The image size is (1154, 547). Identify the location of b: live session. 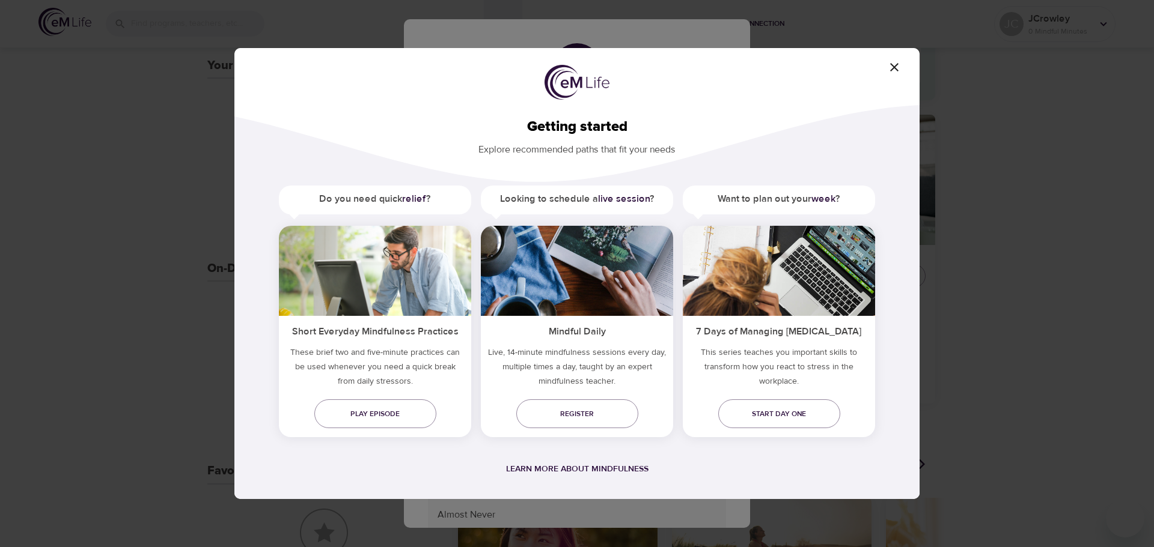
(624, 199).